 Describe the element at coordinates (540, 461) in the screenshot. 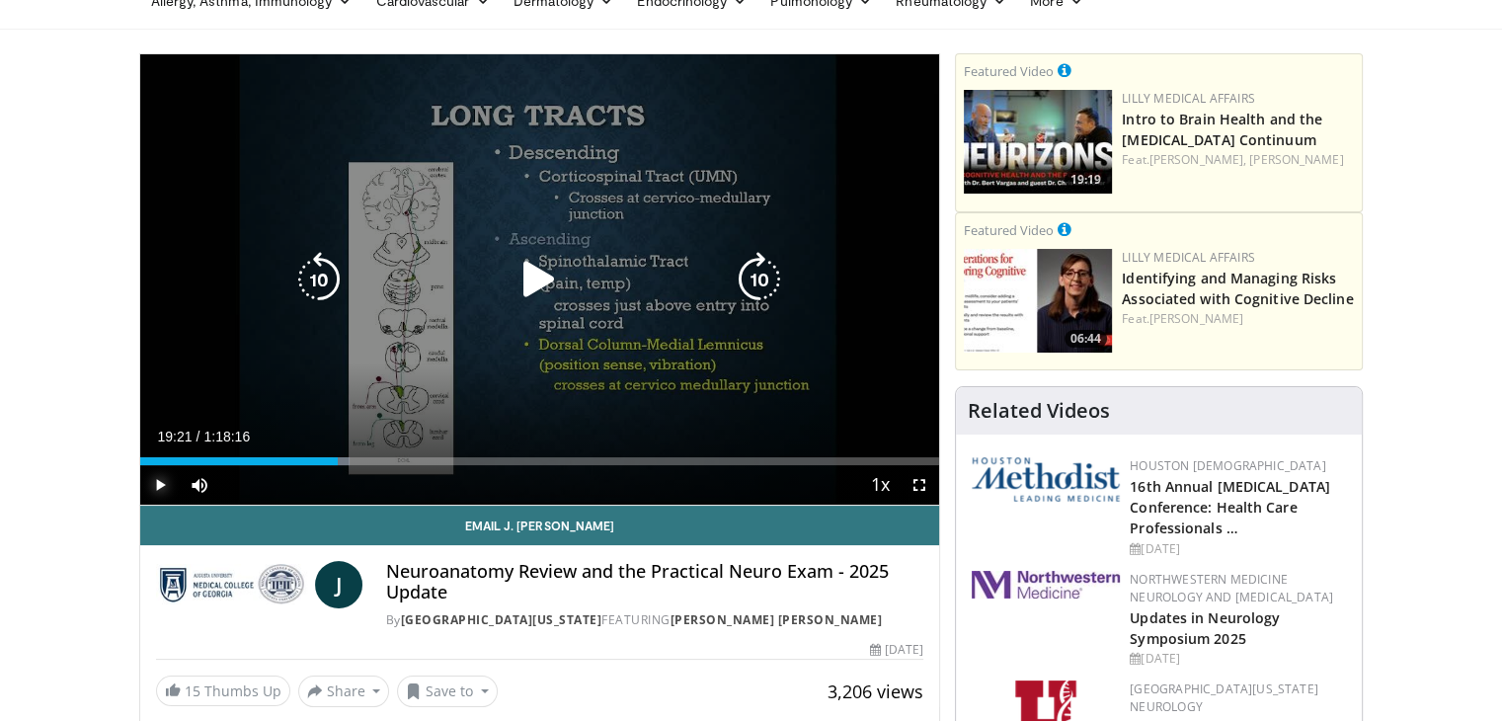

I see `div: Progress Bar` at that location.